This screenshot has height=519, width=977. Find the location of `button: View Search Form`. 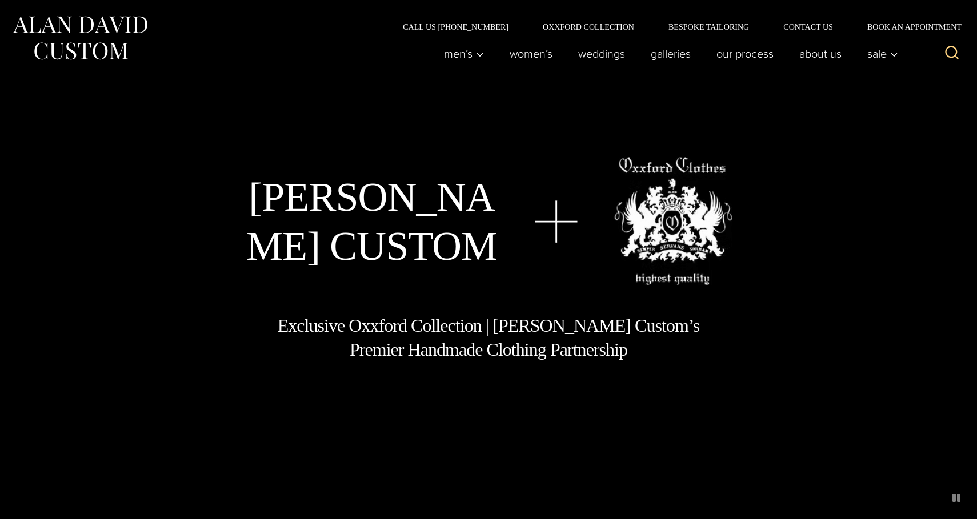

button: View Search Form is located at coordinates (952, 54).